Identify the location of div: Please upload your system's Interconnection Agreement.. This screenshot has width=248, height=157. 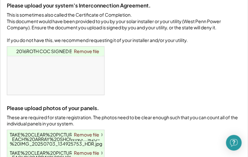
(79, 6).